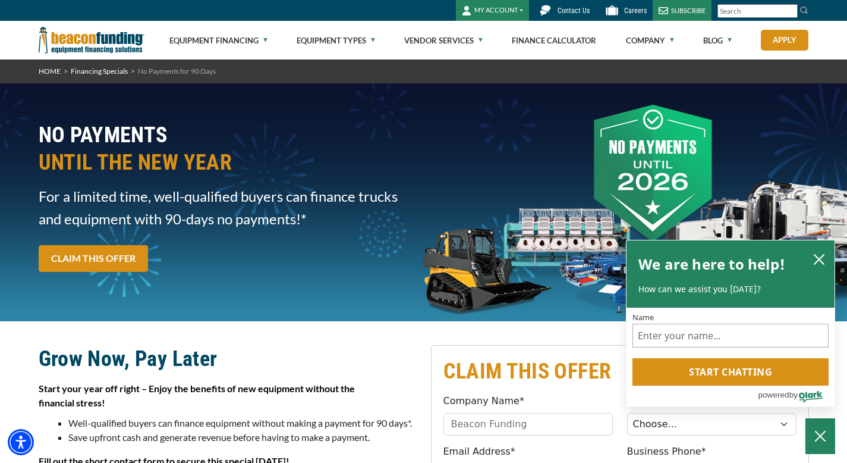  What do you see at coordinates (790, 11) in the screenshot?
I see `a: Clear search text` at bounding box center [790, 11].